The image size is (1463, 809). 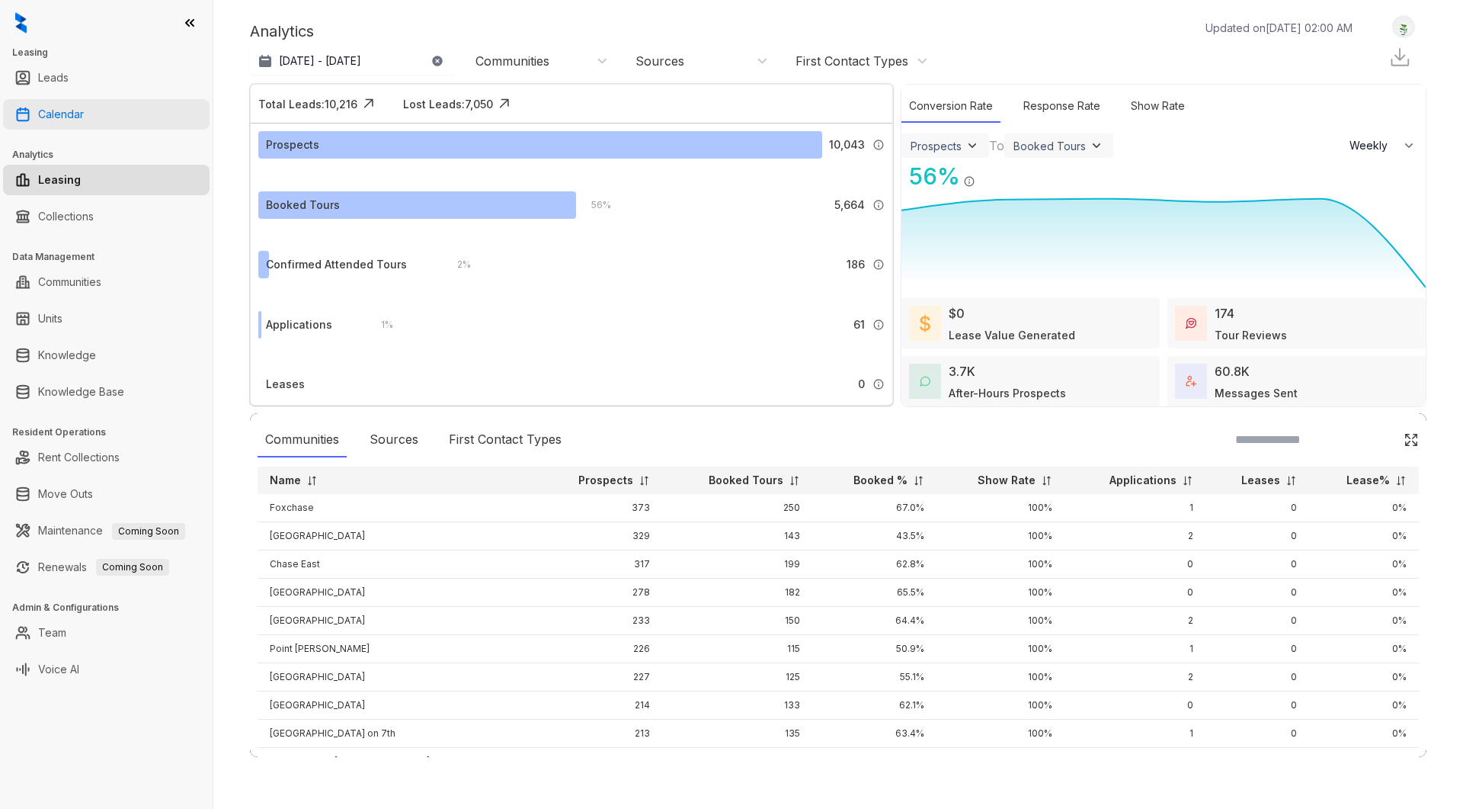 What do you see at coordinates (925, 381) in the screenshot?
I see `img: AfterHoursConversations` at bounding box center [925, 381].